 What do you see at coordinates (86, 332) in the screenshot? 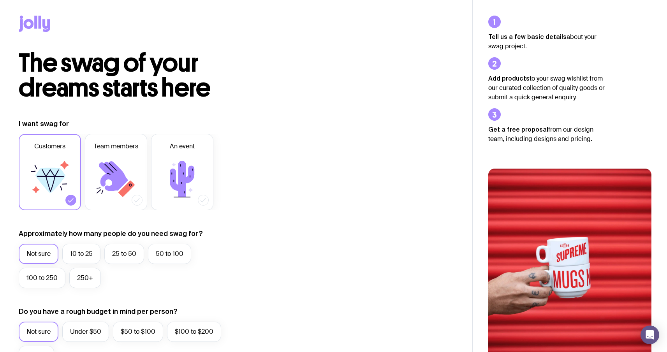
I see `label: Under $50` at bounding box center [86, 332].